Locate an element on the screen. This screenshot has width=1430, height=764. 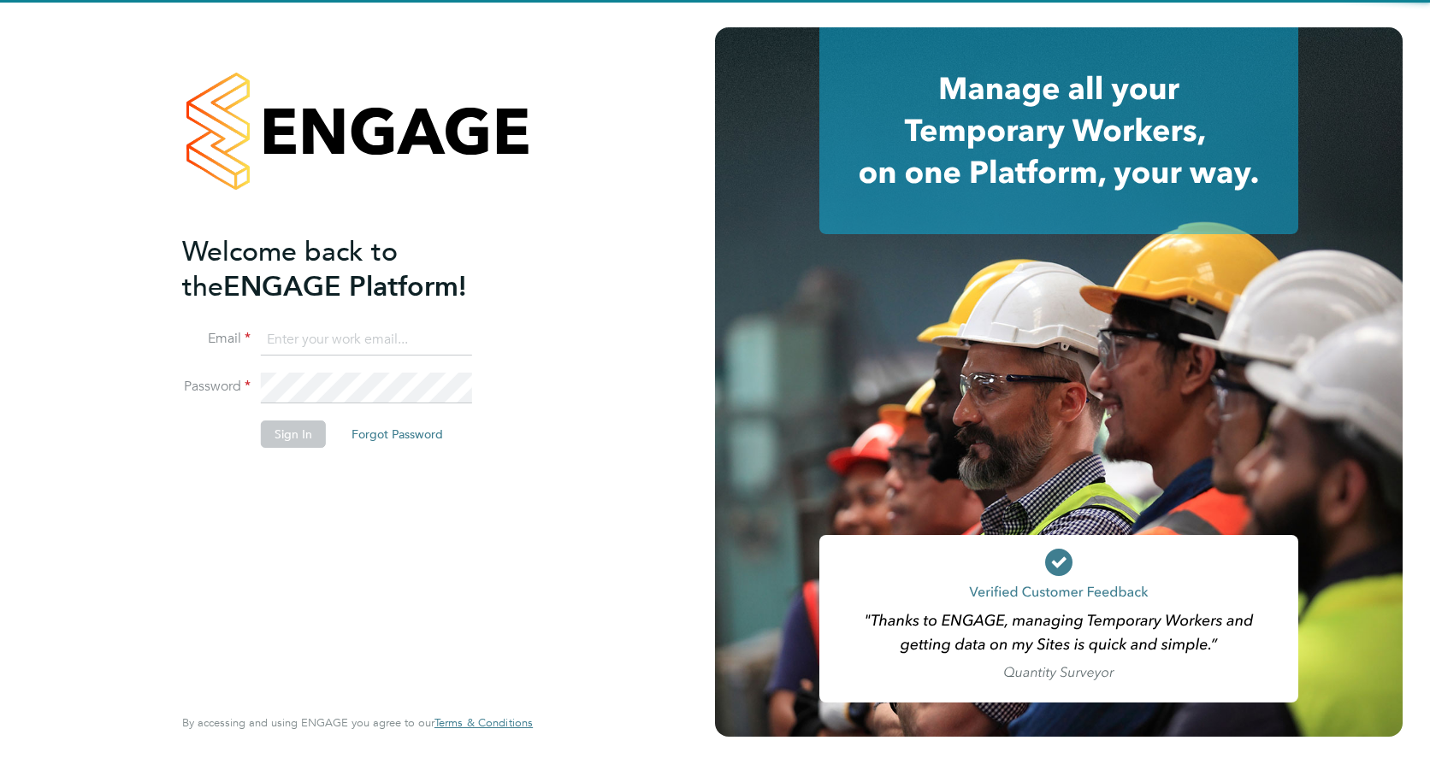
button: Sign In is located at coordinates (293, 434).